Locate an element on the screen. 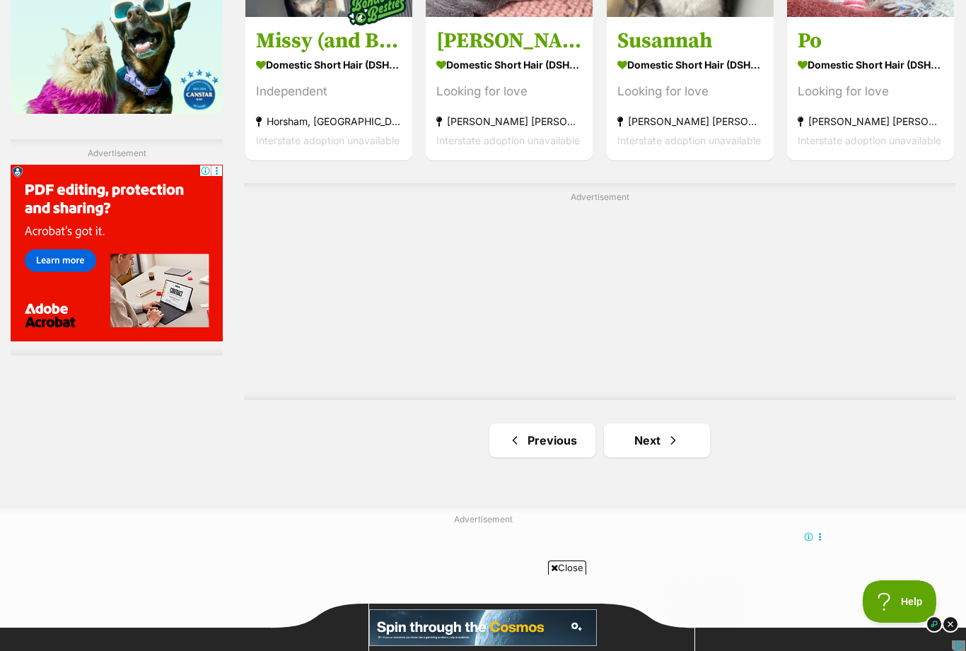 This screenshot has width=966, height=651. h3: Susannah is located at coordinates (690, 41).